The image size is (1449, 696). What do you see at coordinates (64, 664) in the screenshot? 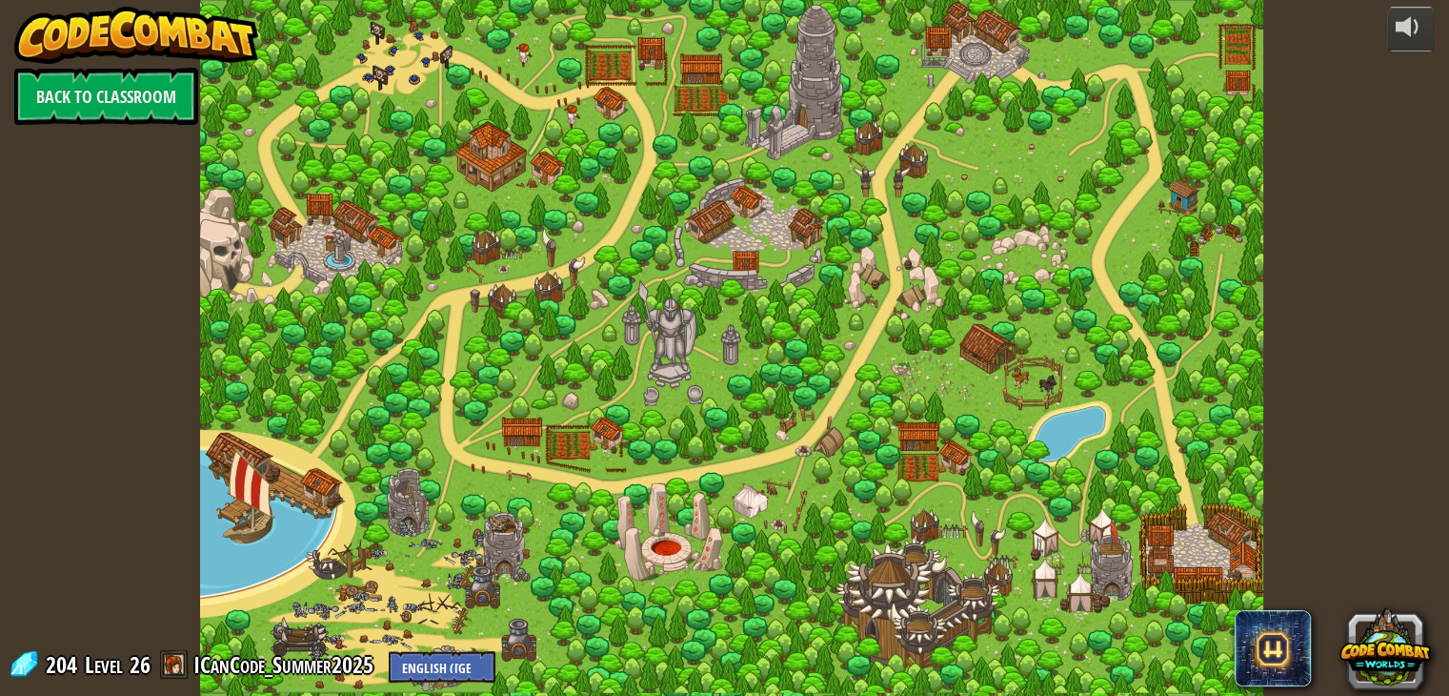
I see `span: 204` at bounding box center [64, 664].